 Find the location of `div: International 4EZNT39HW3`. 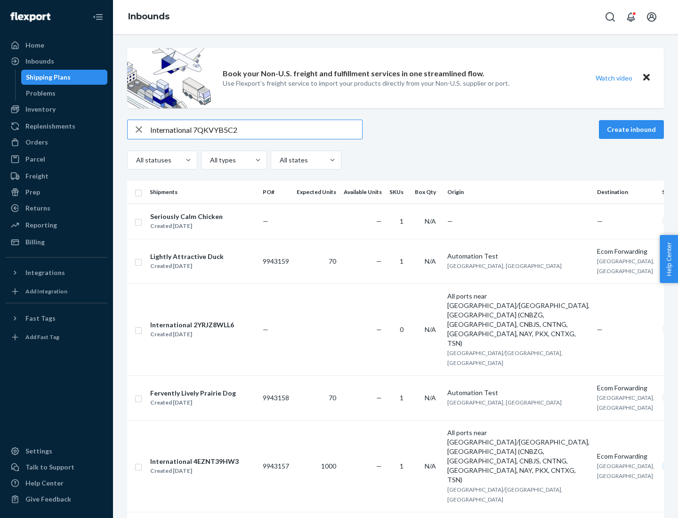

div: International 4EZNT39HW3 is located at coordinates (194, 461).